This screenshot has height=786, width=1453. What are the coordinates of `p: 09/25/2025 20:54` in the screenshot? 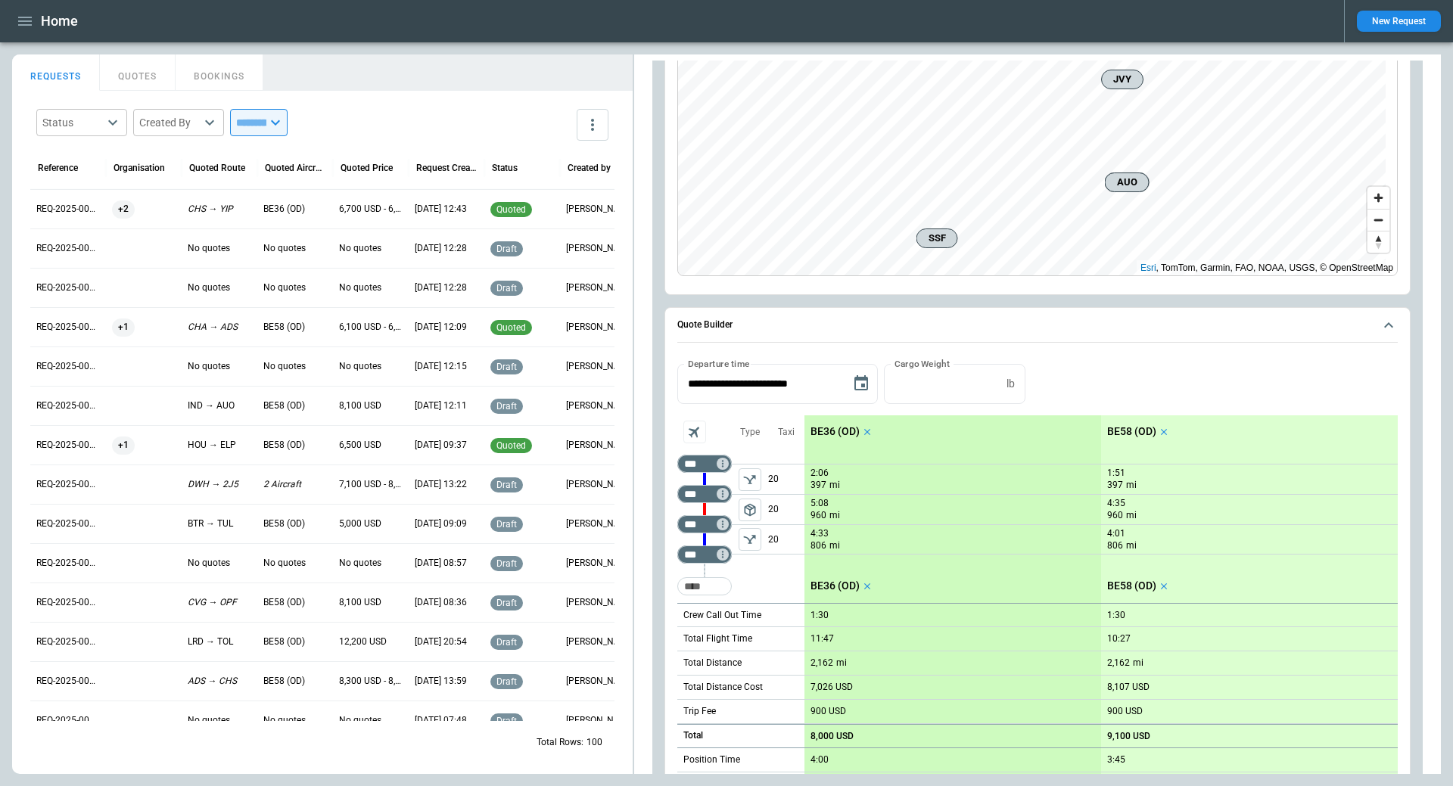 It's located at (447, 642).